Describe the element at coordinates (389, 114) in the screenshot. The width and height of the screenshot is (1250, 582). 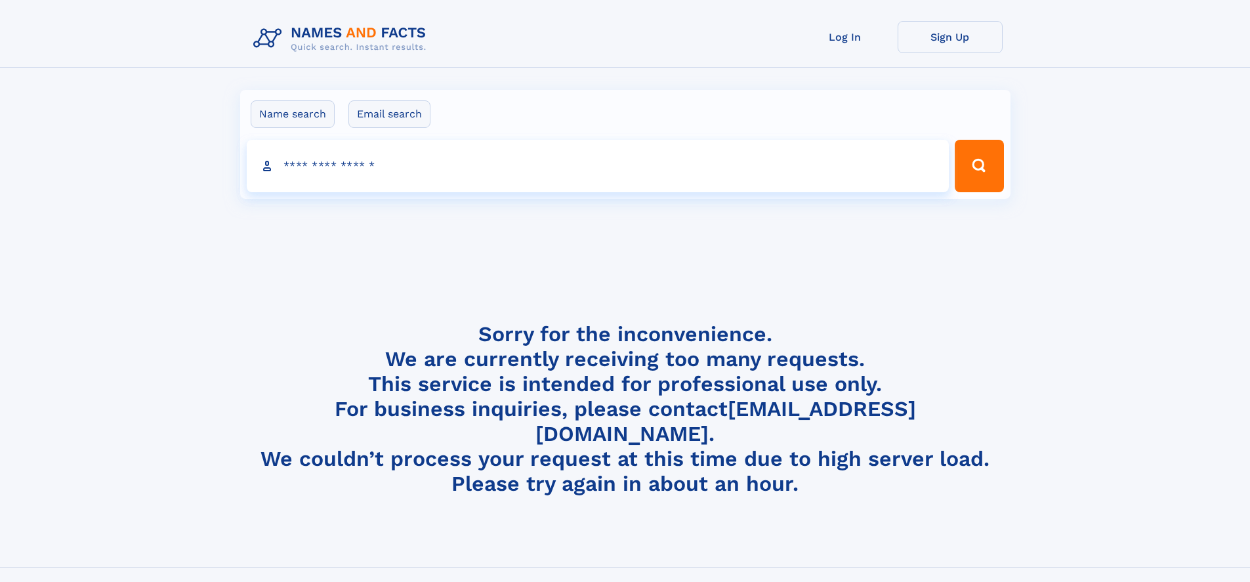
I see `label: Email search` at that location.